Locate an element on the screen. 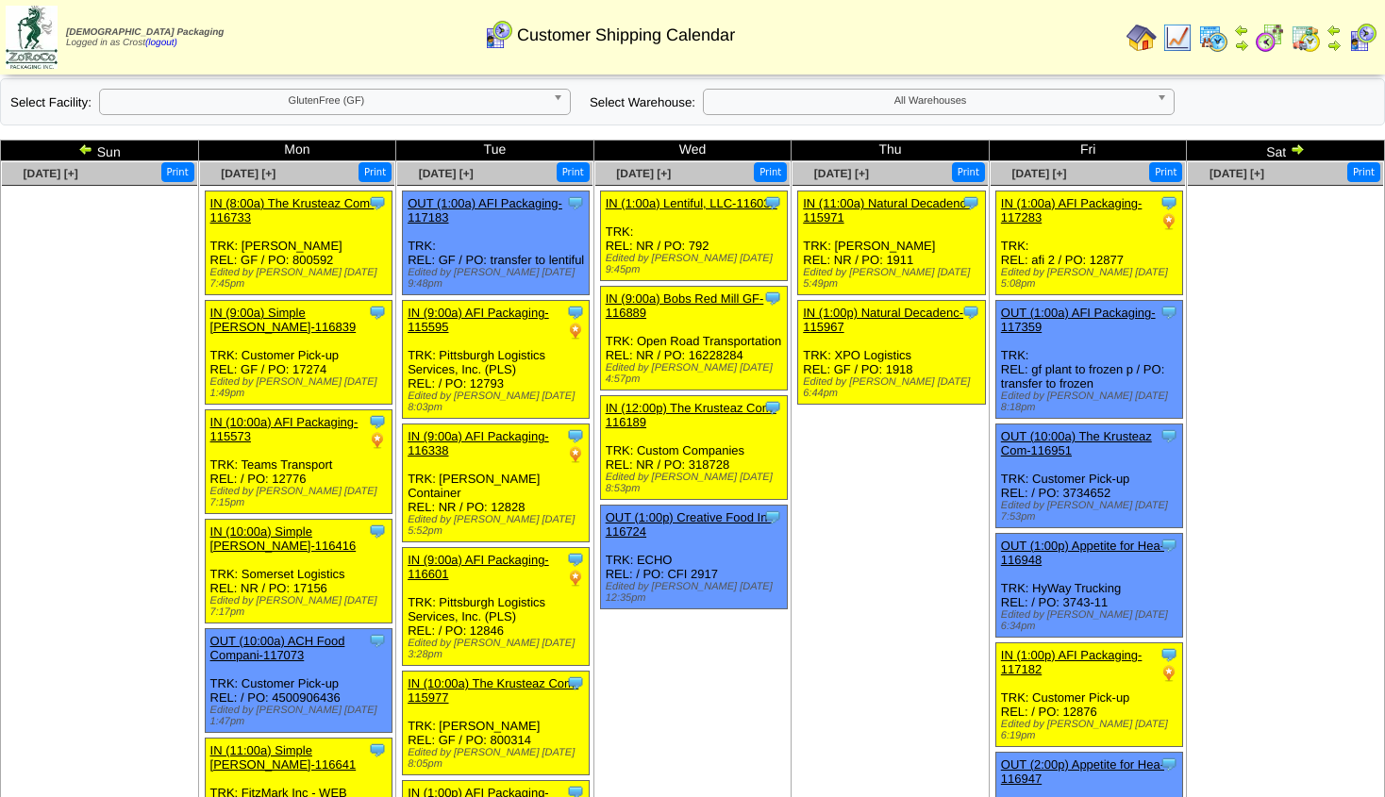  a: IN (9:00a) AFI Packaging-115595 is located at coordinates (478, 320).